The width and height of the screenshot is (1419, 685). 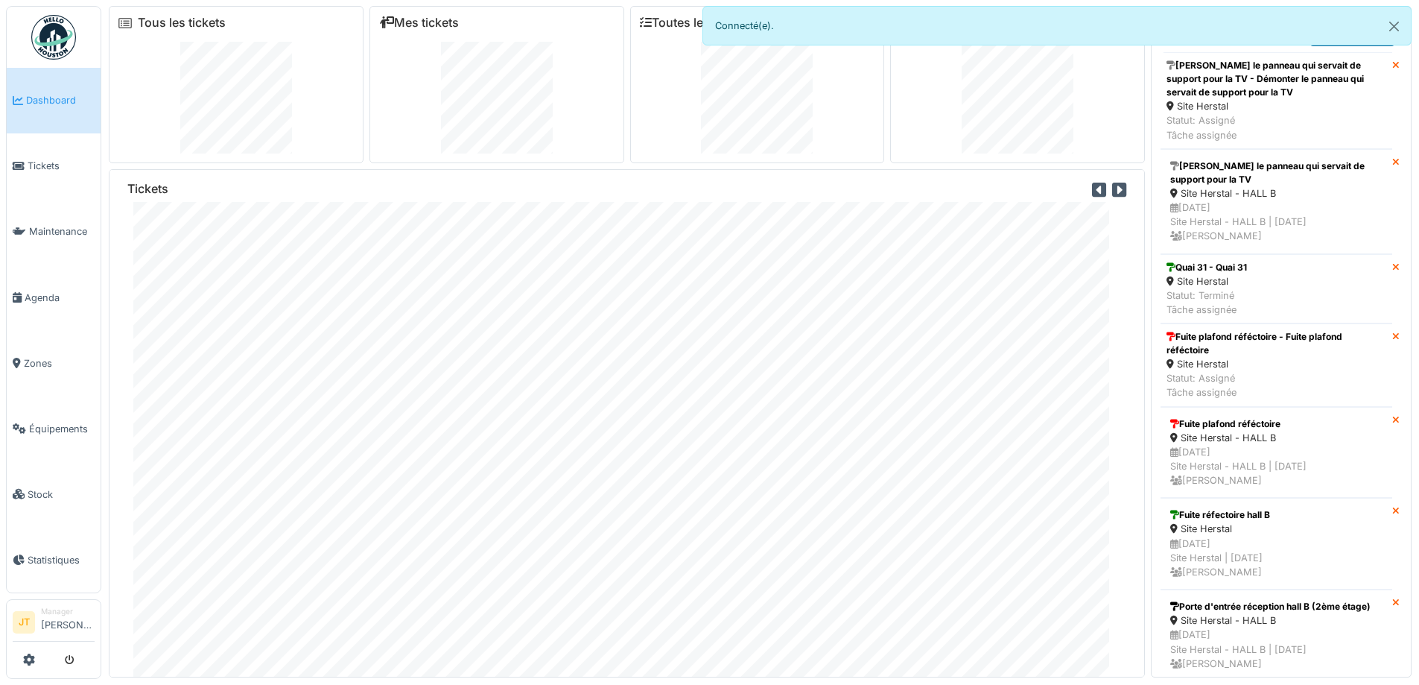 I want to click on a: Fuite plafond réféctoire - Fuite plafond réféctoire Site Herstal Statut: AssignéTâche assignée, so click(x=1276, y=365).